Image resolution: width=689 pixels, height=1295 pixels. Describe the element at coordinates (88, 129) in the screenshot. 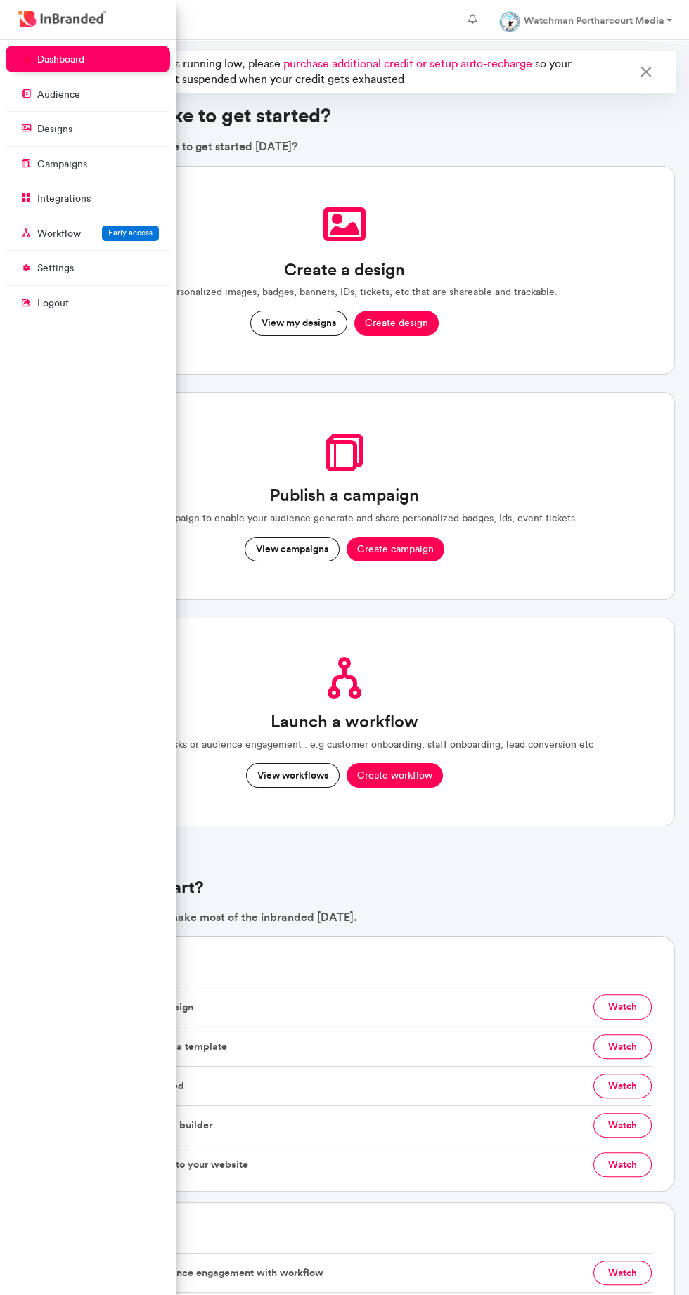

I see `a: designs` at that location.